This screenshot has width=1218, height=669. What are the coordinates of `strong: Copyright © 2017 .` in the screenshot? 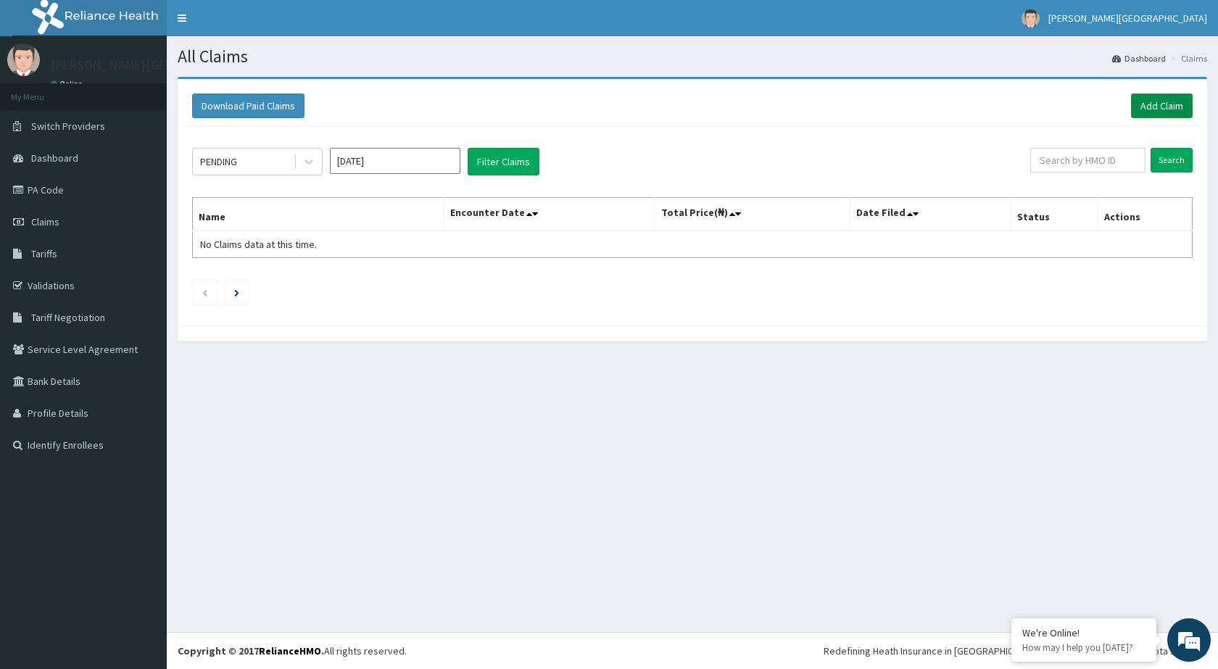 It's located at (251, 651).